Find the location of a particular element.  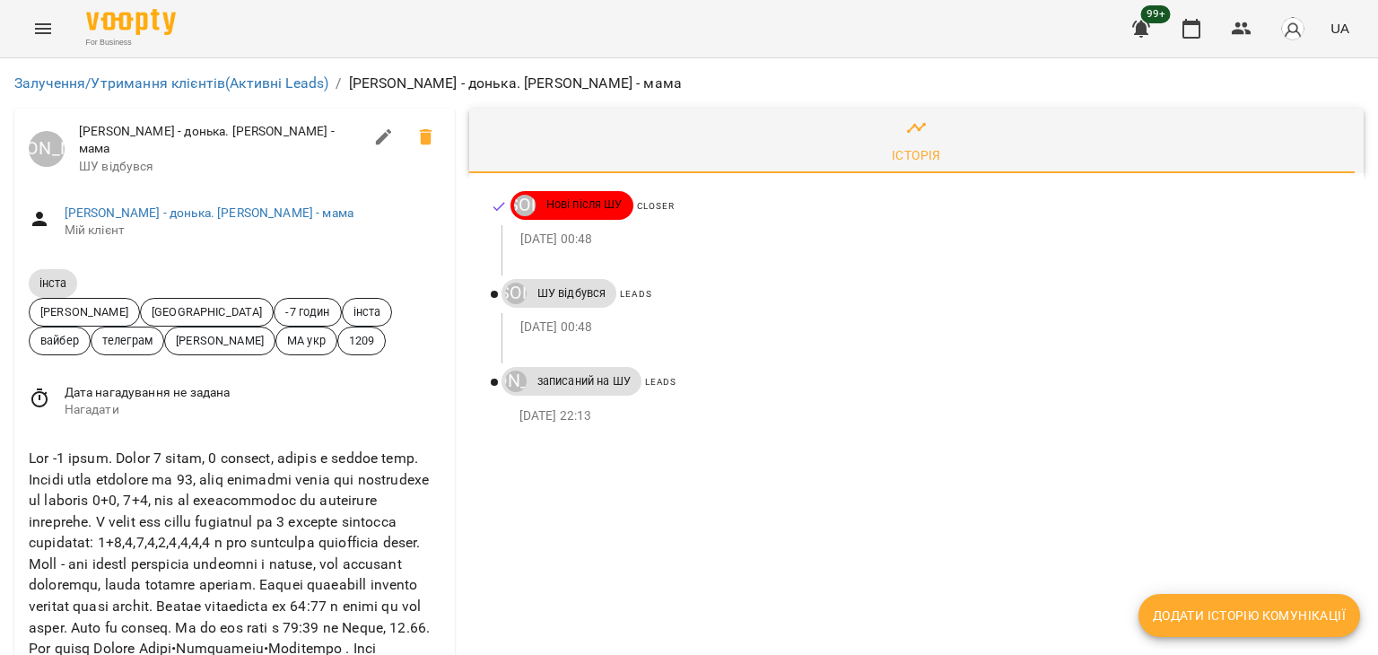

span: Closer is located at coordinates (656, 205).